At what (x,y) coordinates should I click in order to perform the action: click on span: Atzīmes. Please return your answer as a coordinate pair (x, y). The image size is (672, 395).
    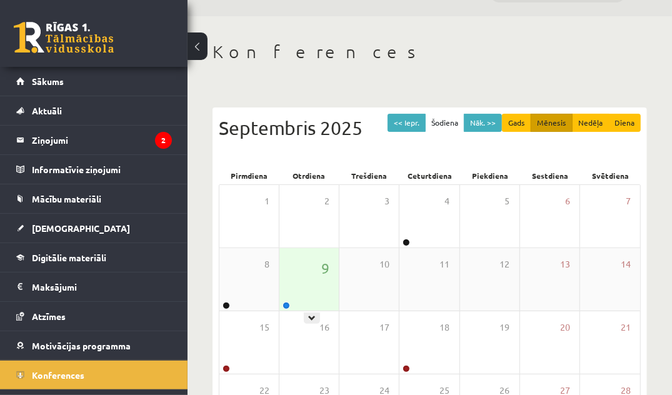
    Looking at the image, I should click on (49, 316).